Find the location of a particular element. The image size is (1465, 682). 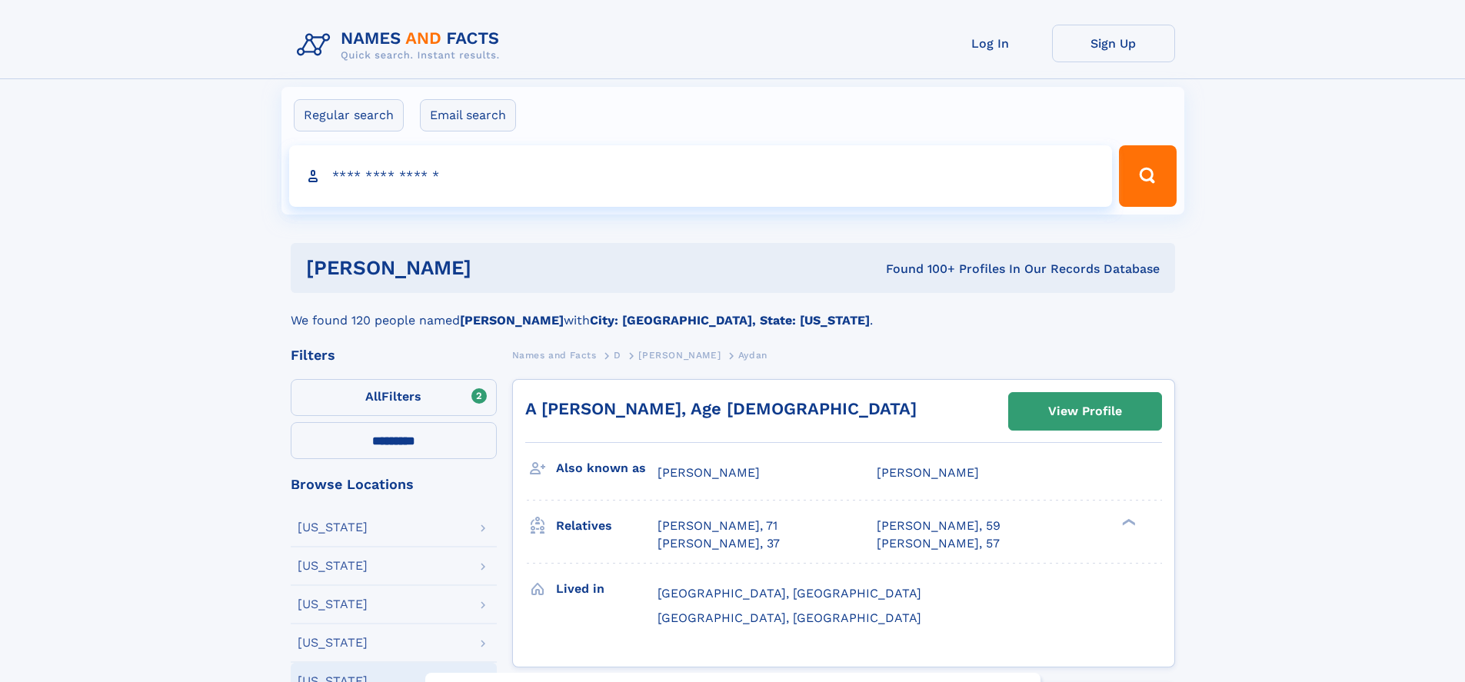

div: Browse Locations is located at coordinates (394, 485).